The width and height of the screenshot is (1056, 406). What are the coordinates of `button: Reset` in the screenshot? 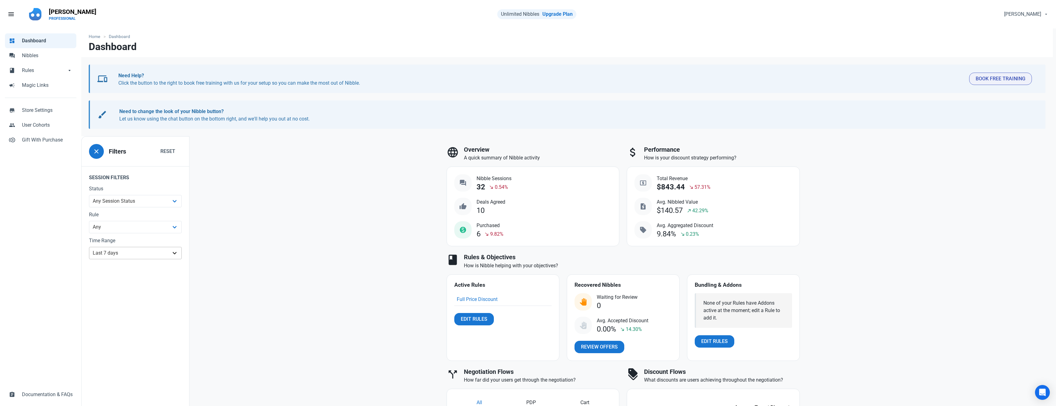 It's located at (168, 151).